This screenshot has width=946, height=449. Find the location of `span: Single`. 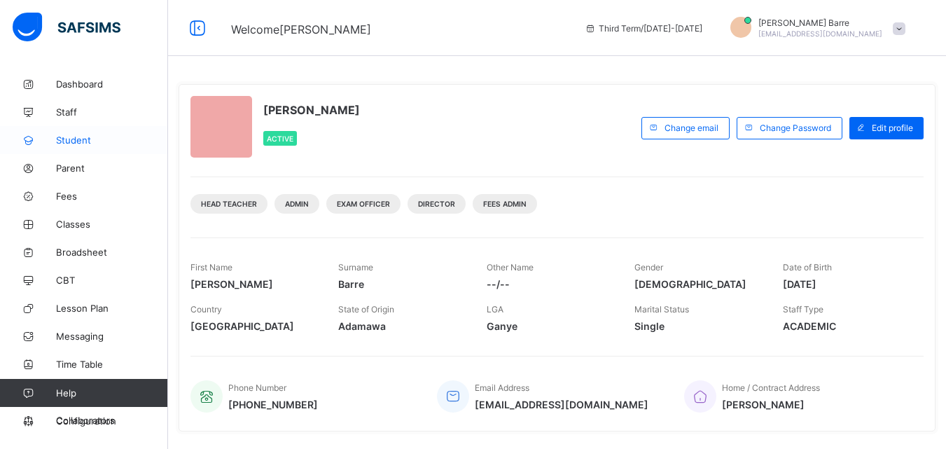

span: Single is located at coordinates (697, 326).